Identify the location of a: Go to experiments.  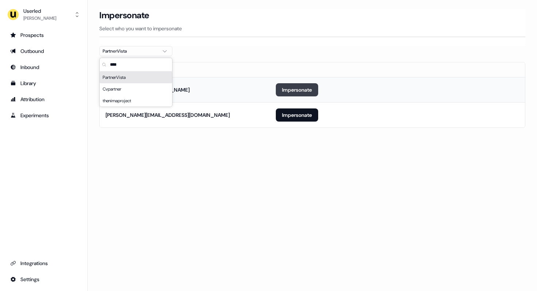
(43, 115).